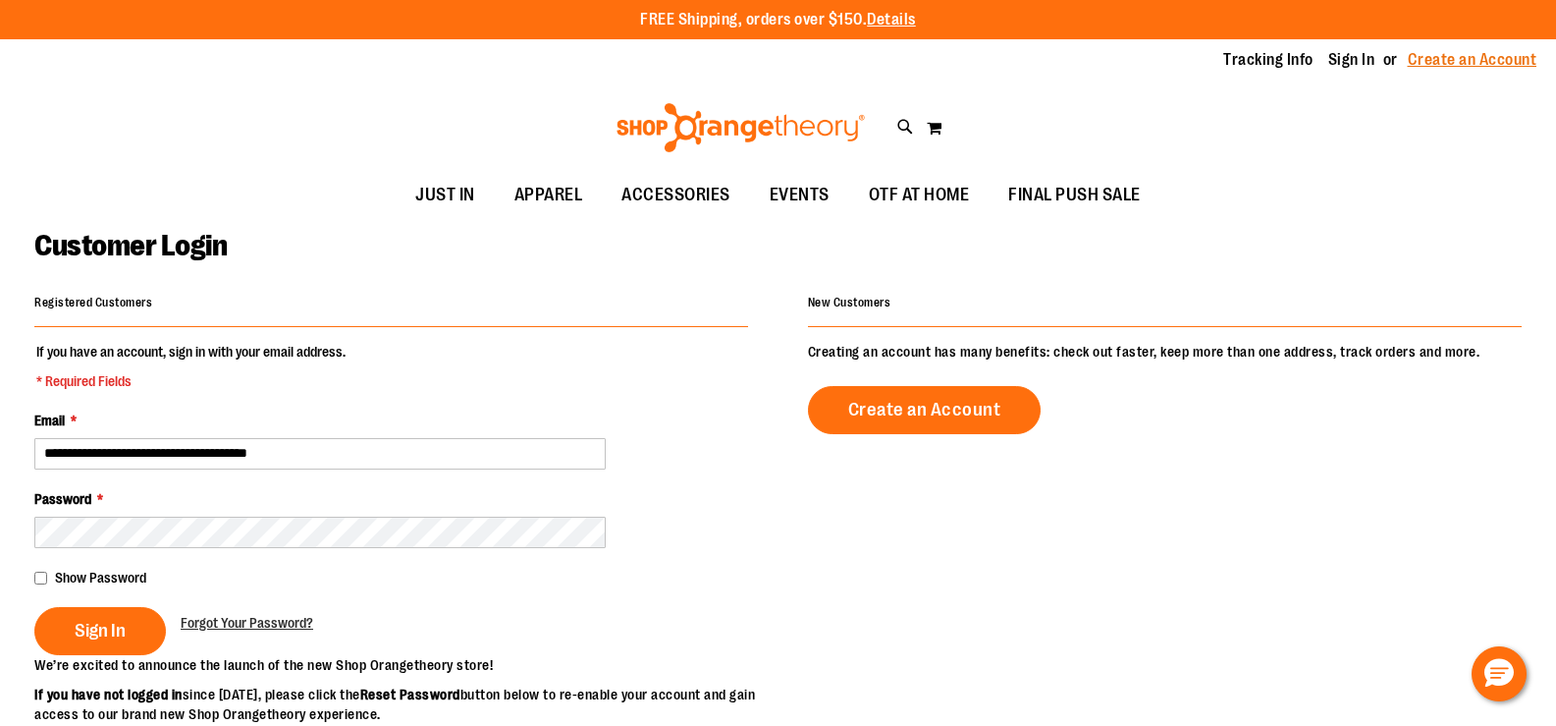  Describe the element at coordinates (675, 194) in the screenshot. I see `span: ACCESSORIES` at that location.